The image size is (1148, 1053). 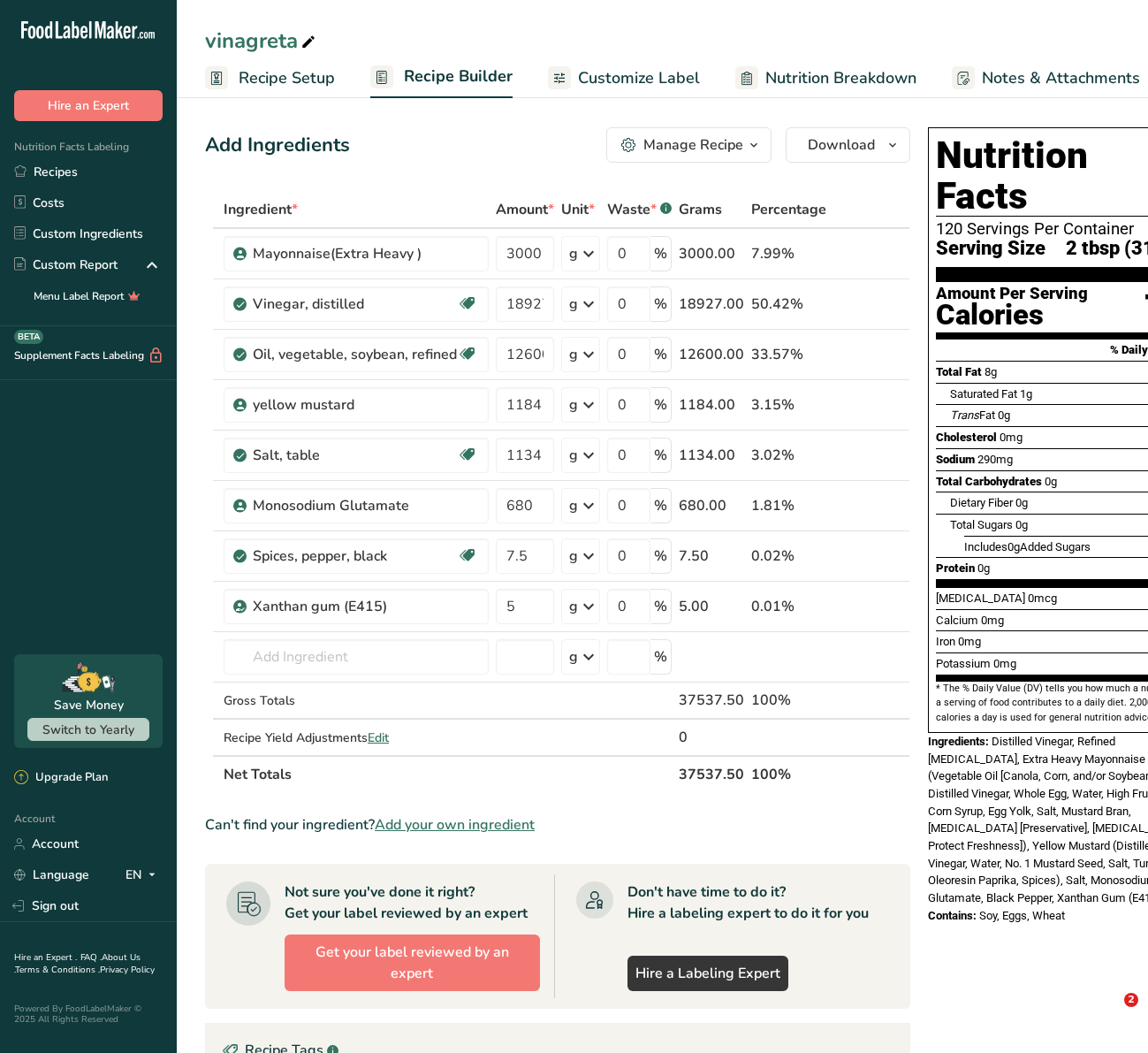 I want to click on span: Serving Size, so click(x=991, y=248).